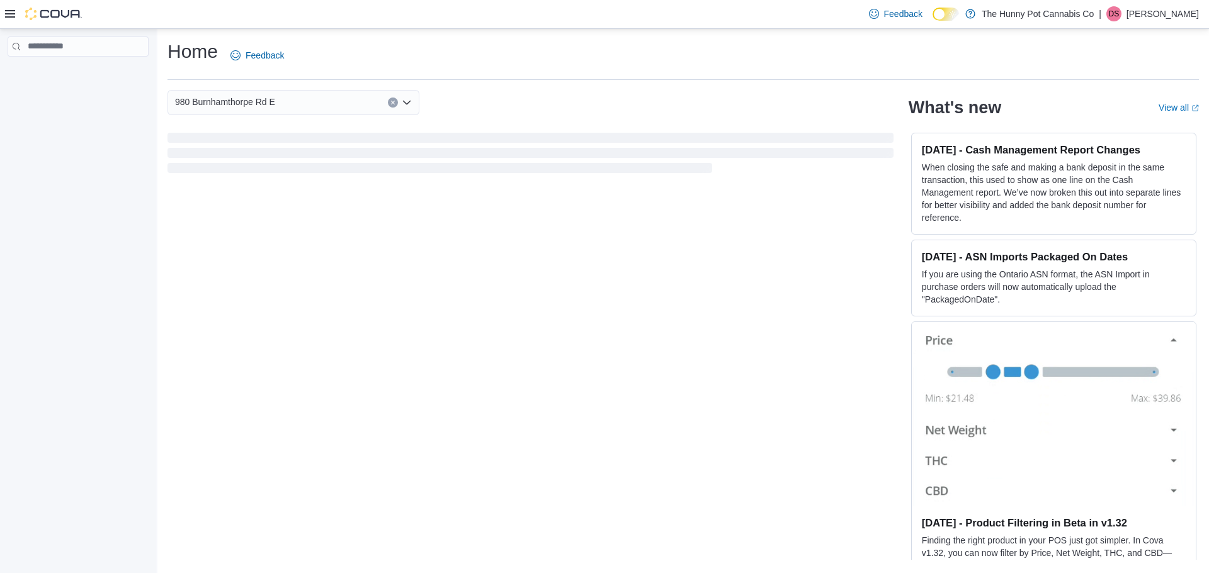 This screenshot has height=573, width=1209. What do you see at coordinates (193, 52) in the screenshot?
I see `h1: Home` at bounding box center [193, 52].